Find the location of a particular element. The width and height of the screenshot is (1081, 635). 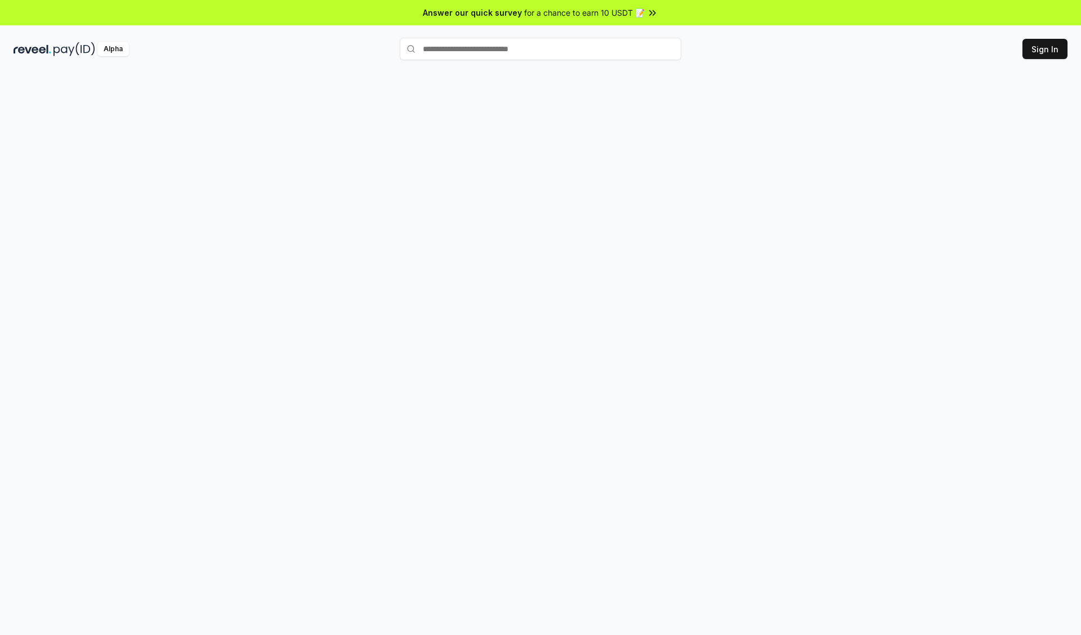

span: Answer our quick survey is located at coordinates (472, 12).